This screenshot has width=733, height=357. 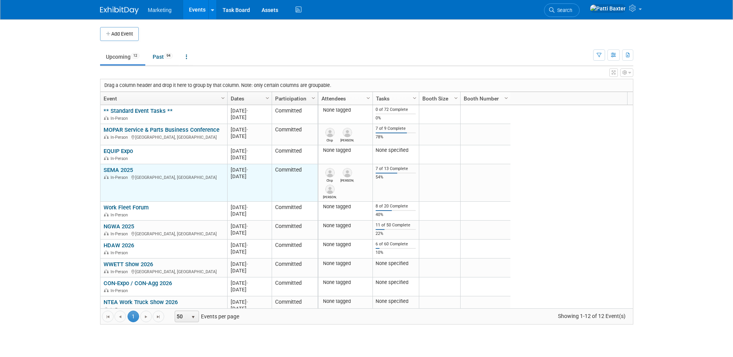 What do you see at coordinates (485, 99) in the screenshot?
I see `a: Booth Number` at bounding box center [485, 99].